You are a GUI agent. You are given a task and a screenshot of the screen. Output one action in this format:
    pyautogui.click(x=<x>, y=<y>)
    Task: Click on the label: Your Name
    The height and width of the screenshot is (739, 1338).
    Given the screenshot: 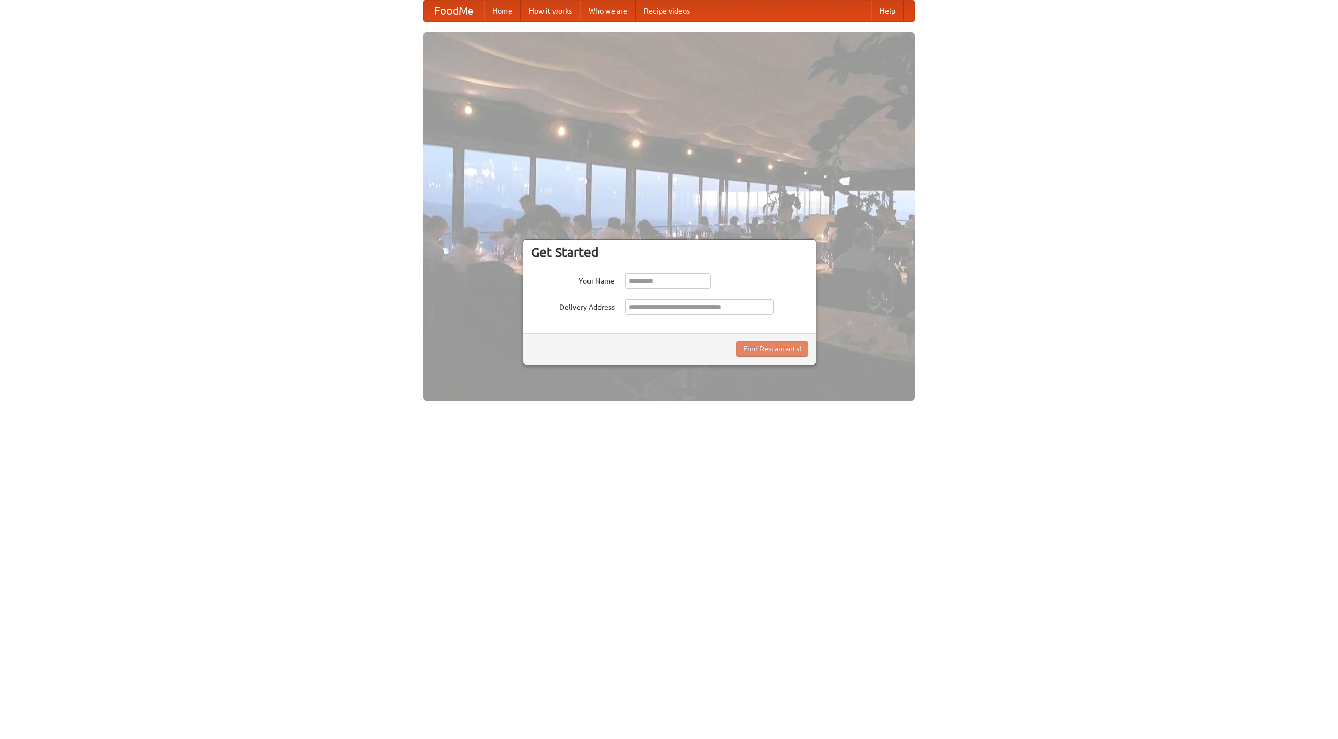 What is the action you would take?
    pyautogui.click(x=573, y=280)
    